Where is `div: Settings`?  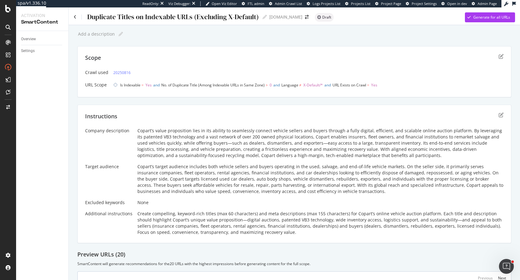 div: Settings is located at coordinates (28, 51).